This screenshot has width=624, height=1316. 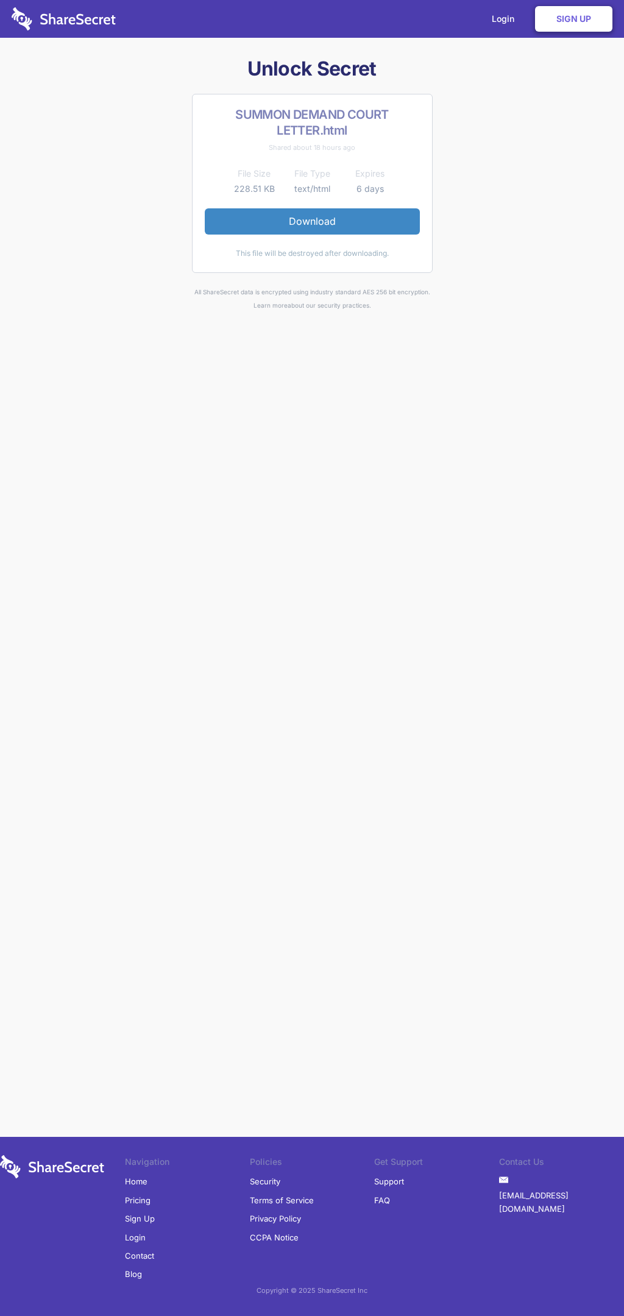 What do you see at coordinates (254, 189) in the screenshot?
I see `td: 228.51 KB` at bounding box center [254, 189].